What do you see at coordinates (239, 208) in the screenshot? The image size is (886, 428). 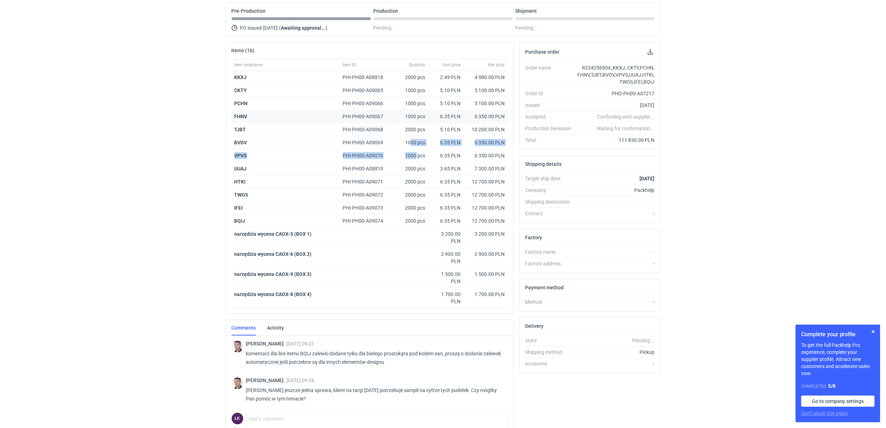 I see `strong: IFEI` at bounding box center [239, 208].